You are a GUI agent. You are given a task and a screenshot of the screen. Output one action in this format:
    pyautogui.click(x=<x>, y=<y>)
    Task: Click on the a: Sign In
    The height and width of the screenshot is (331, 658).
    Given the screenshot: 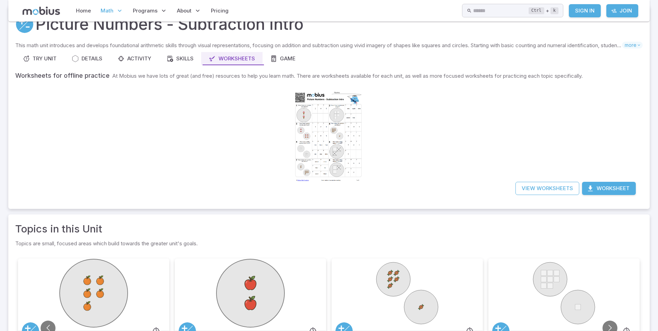 What is the action you would take?
    pyautogui.click(x=585, y=11)
    